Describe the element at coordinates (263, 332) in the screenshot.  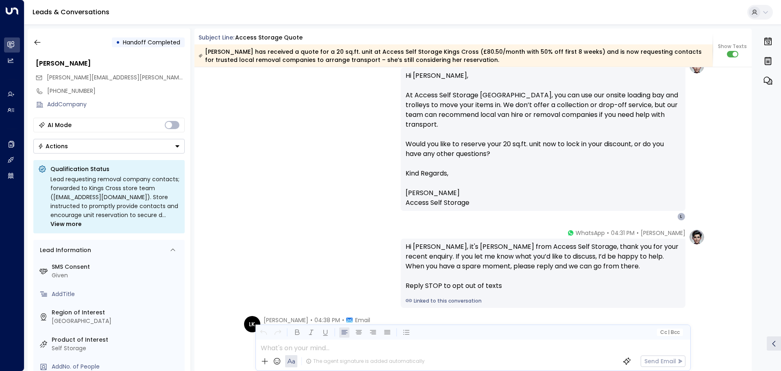
I see `button: Undo` at that location.